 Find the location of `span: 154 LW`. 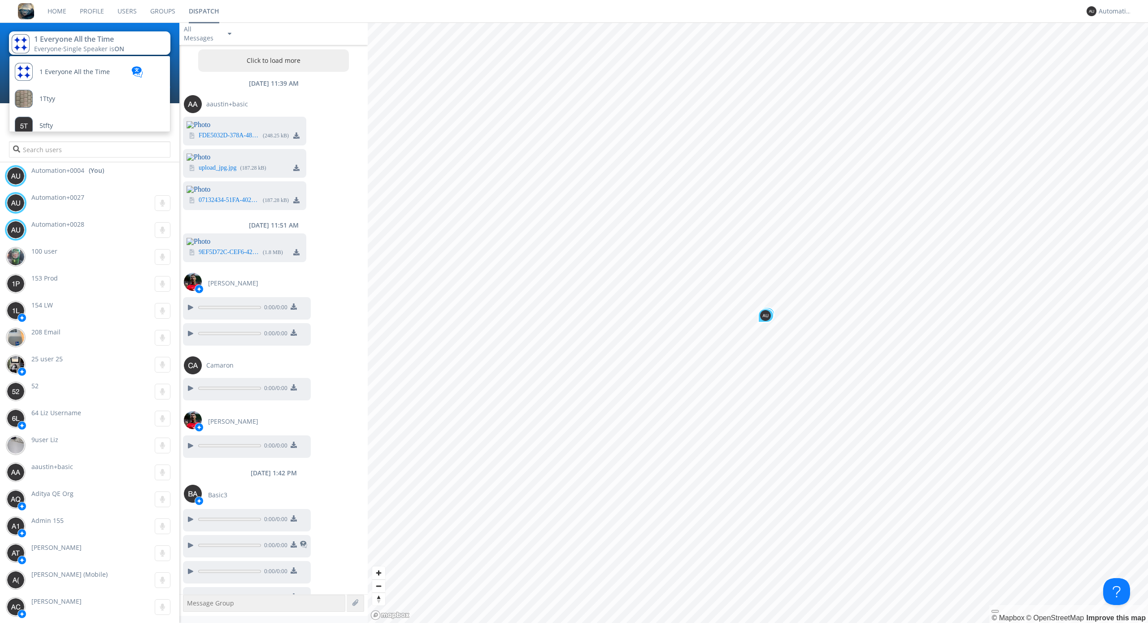

span: 154 LW is located at coordinates (42, 305).